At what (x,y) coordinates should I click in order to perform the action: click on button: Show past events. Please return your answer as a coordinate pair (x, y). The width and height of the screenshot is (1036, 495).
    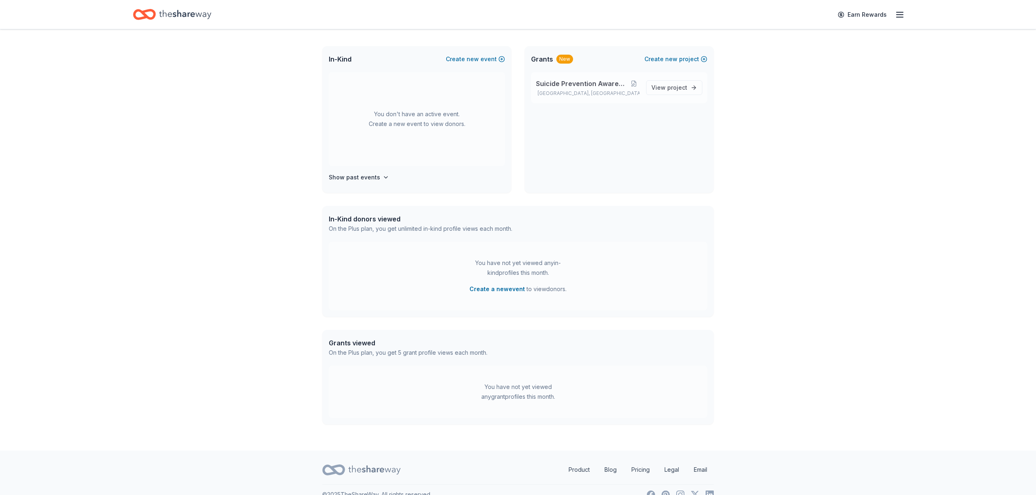
    Looking at the image, I should click on (359, 177).